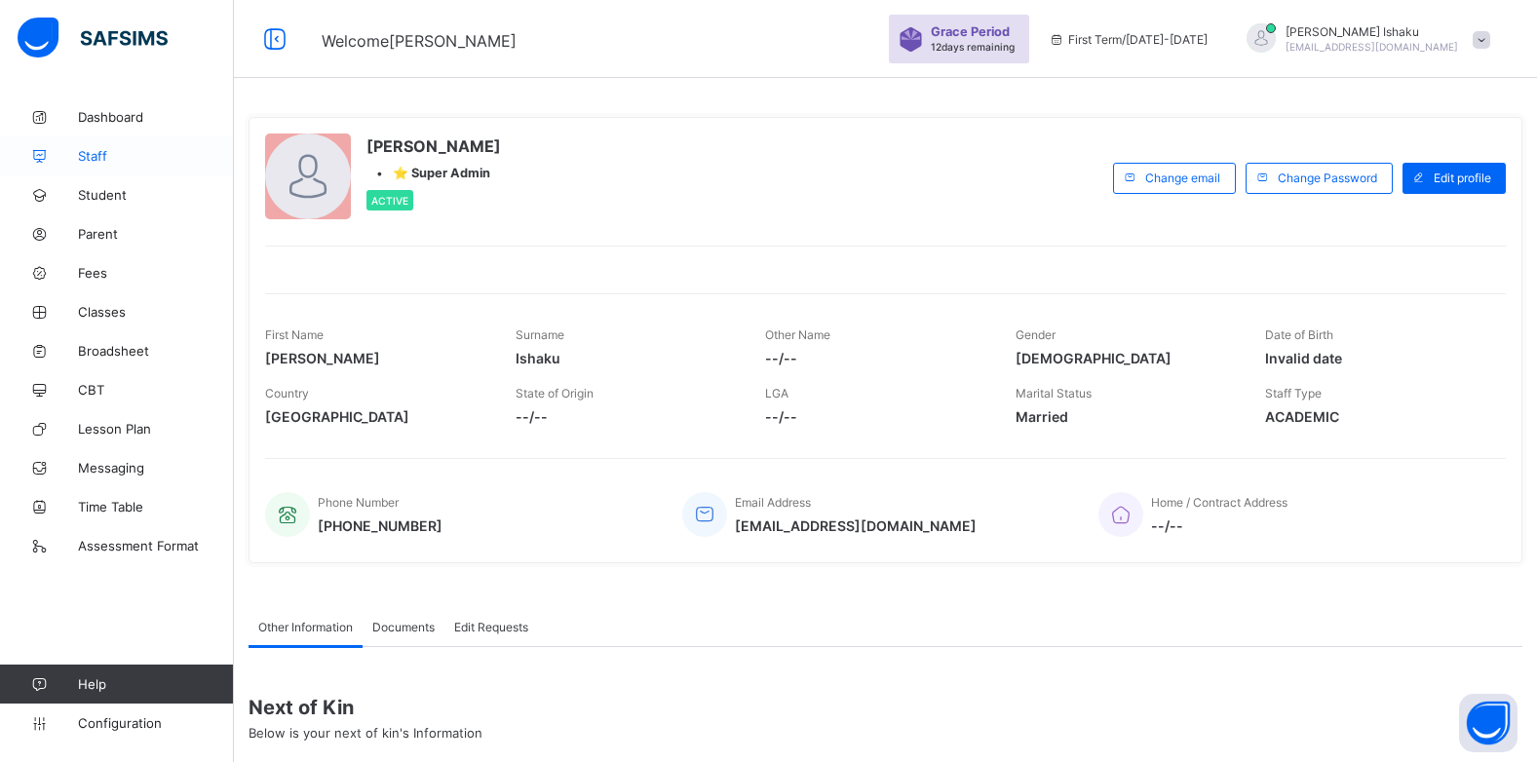  I want to click on span: State of Origin, so click(555, 393).